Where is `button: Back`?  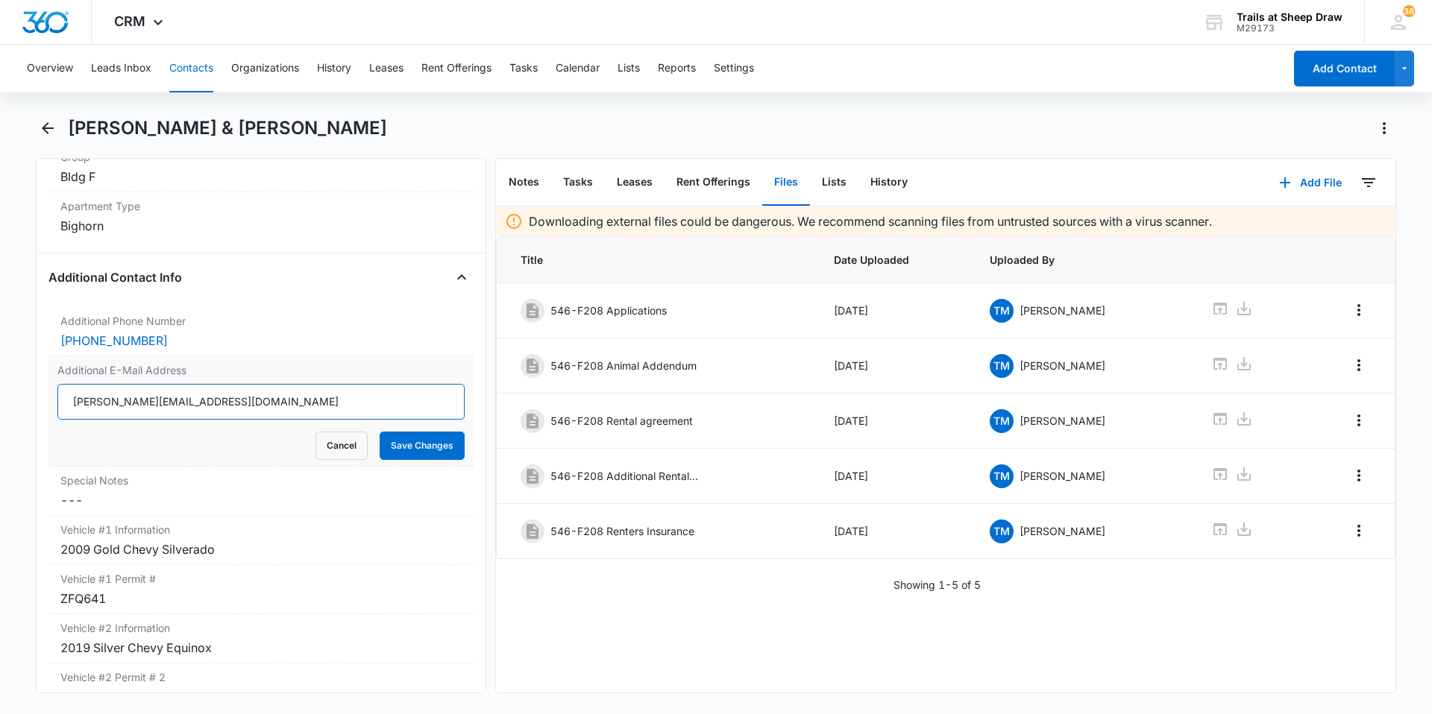 button: Back is located at coordinates (47, 128).